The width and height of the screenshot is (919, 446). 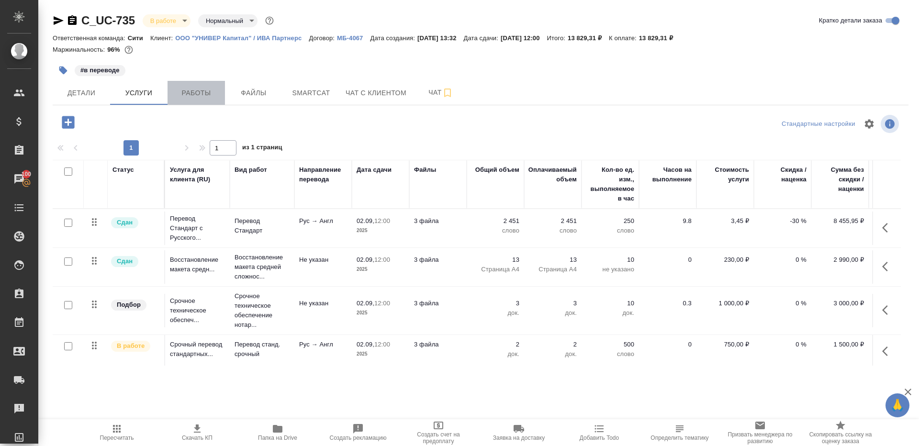 What do you see at coordinates (353, 37) in the screenshot?
I see `a: МБ-4067` at bounding box center [353, 37].